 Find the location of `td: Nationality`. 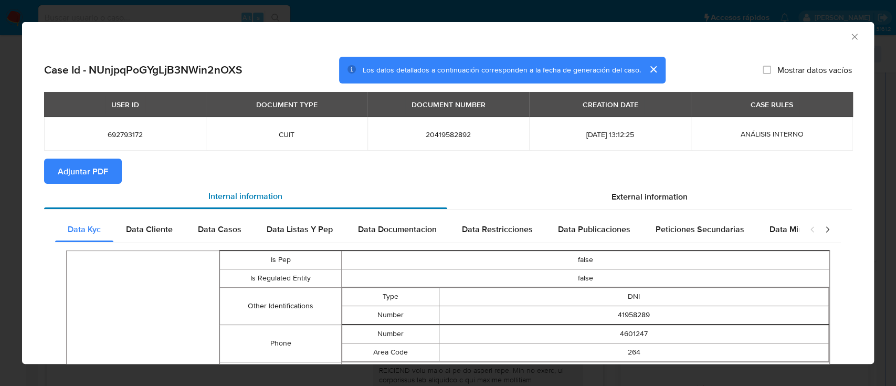

td: Nationality is located at coordinates (280, 371).